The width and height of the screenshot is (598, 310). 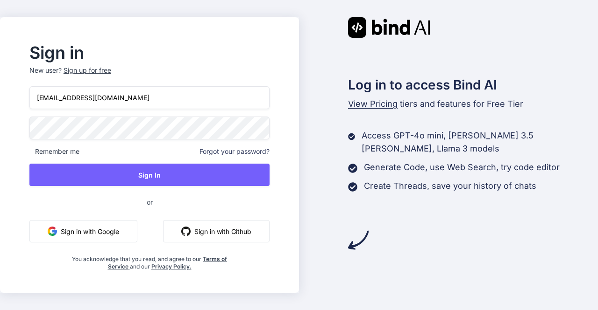 What do you see at coordinates (389, 28) in the screenshot?
I see `img: Bind AI logo` at bounding box center [389, 28].